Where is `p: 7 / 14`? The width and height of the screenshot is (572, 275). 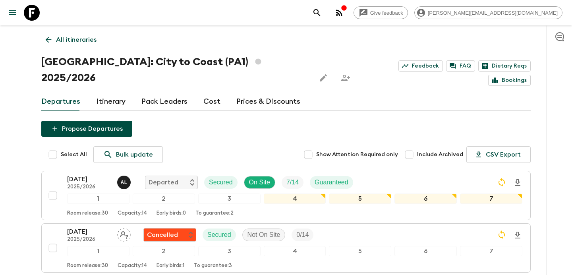
p: 7 / 14 is located at coordinates (292, 182).